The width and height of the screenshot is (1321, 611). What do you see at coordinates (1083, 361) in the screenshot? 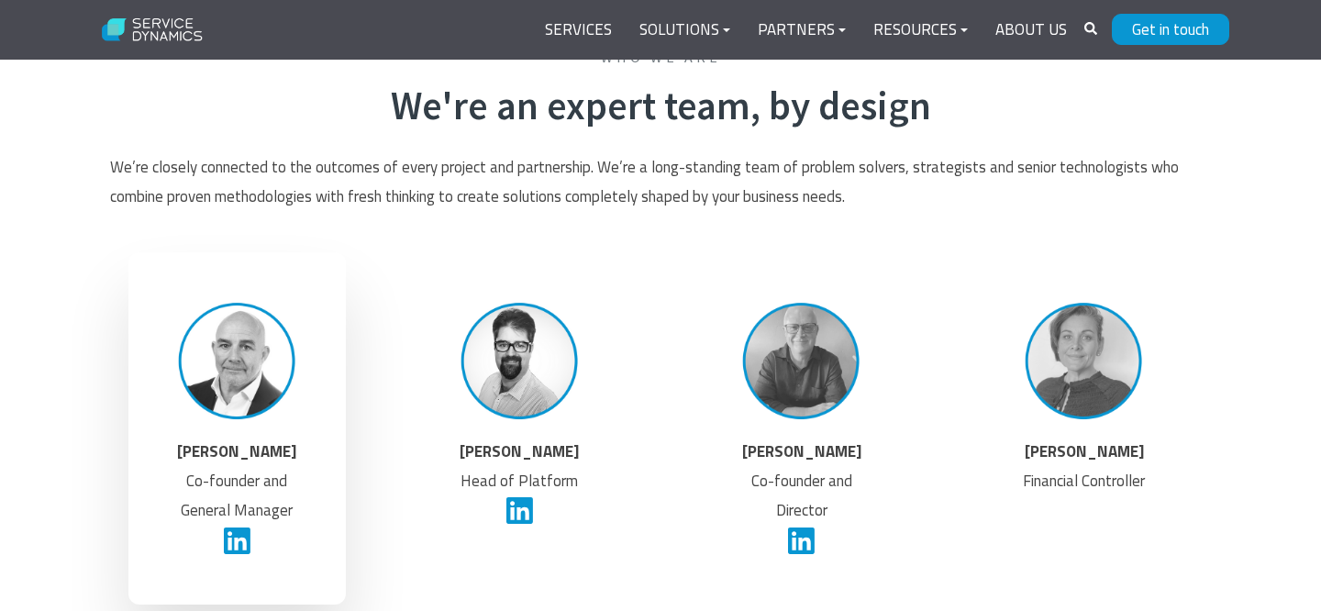
I see `img: Clare-2` at bounding box center [1083, 361].